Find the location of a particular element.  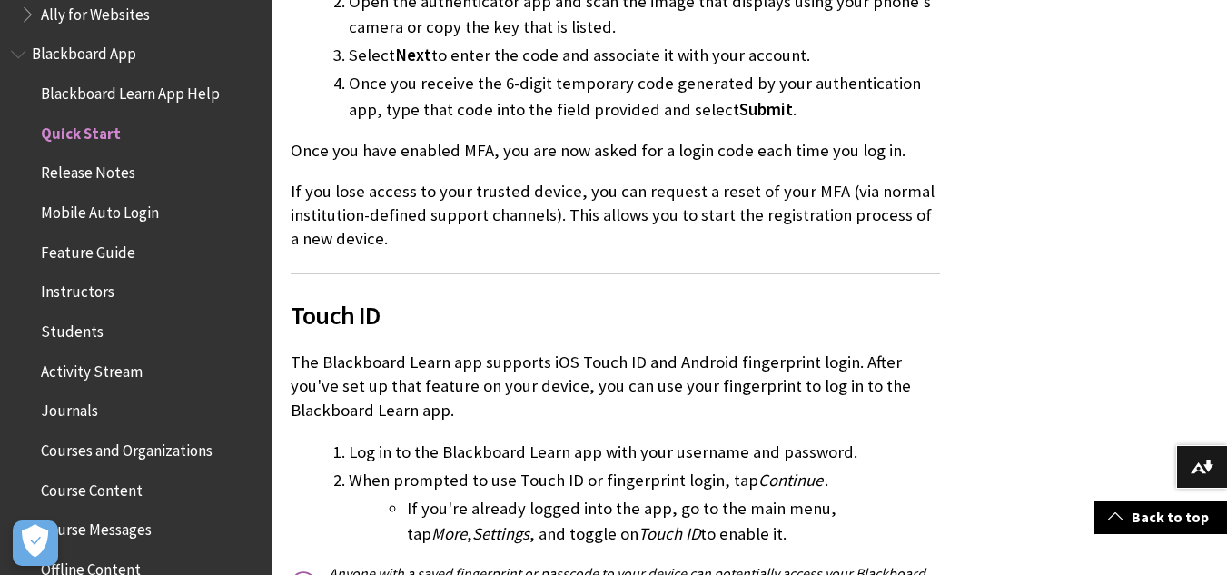

li: Once you receive the 6-digit temporary code generated by your authentication app, type that code ... is located at coordinates (644, 96).